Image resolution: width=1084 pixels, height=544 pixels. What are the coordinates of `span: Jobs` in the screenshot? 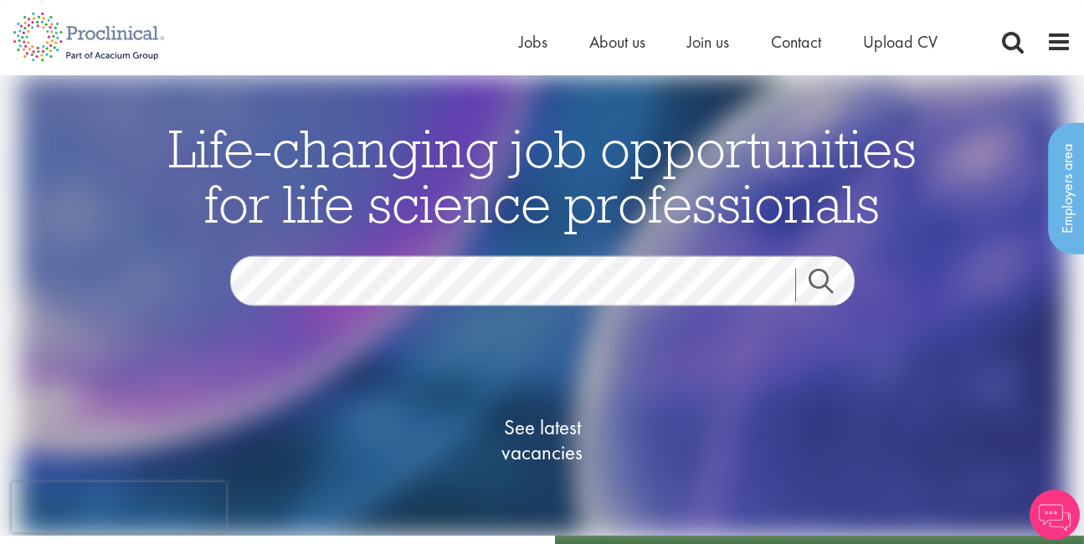 It's located at (533, 42).